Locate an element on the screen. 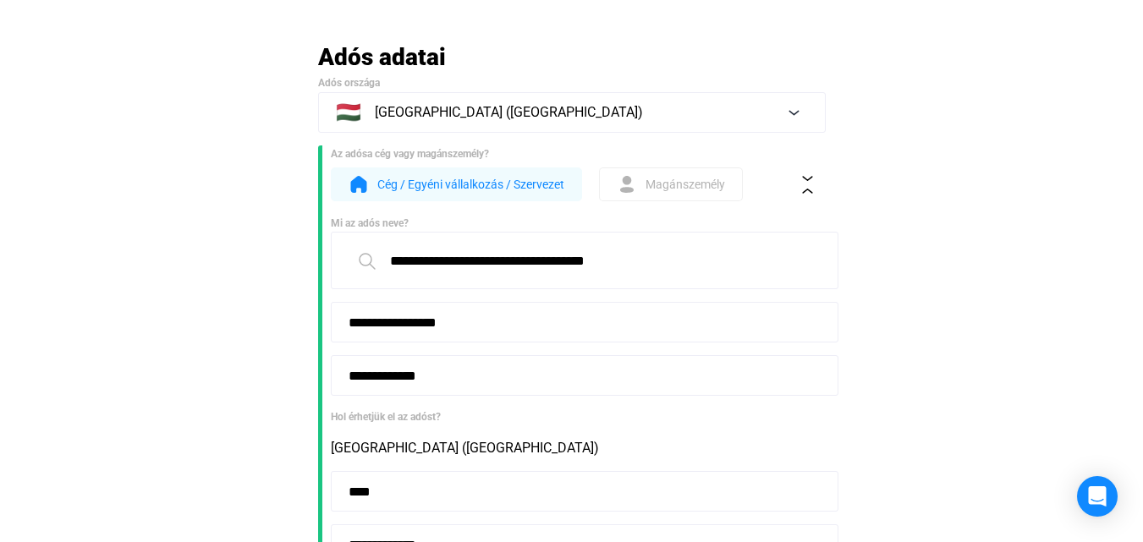  img: form-ind is located at coordinates (627, 184).